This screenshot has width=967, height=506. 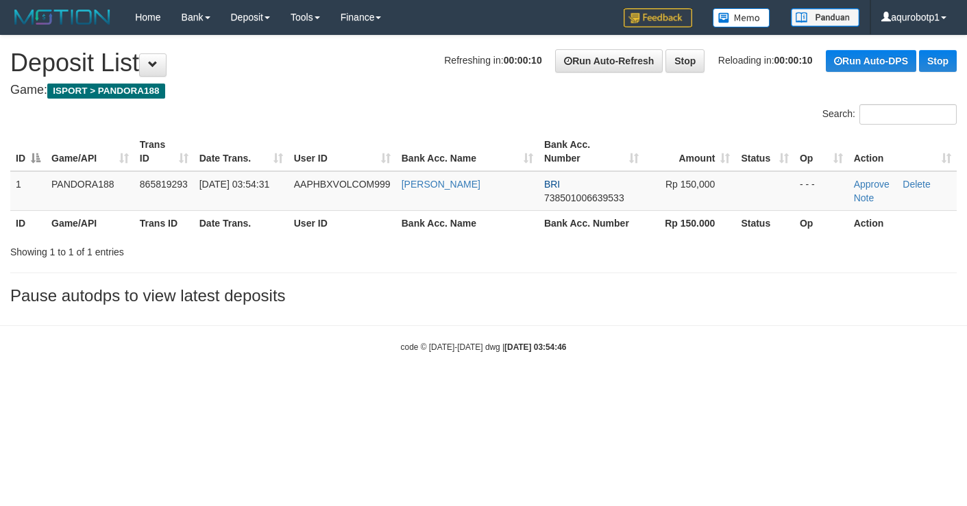 What do you see at coordinates (690, 223) in the screenshot?
I see `th: Rp 150.000` at bounding box center [690, 223].